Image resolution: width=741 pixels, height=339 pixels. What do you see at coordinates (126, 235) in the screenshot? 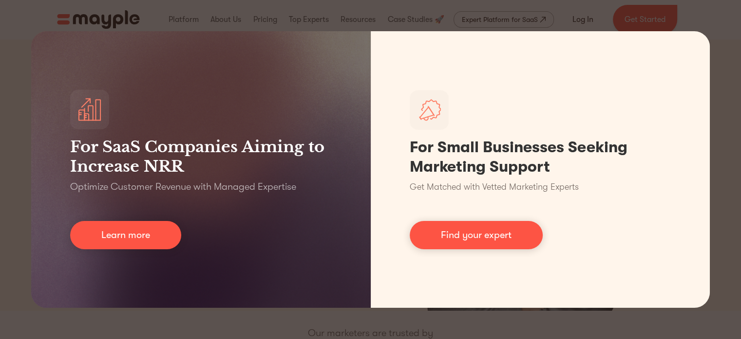
I see `a: Learn more` at bounding box center [126, 235].